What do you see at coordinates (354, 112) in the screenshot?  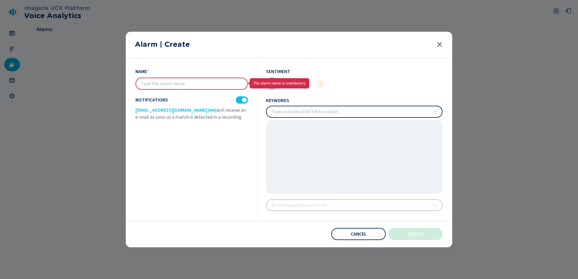 I see `input: Type and press ENTER to create...` at bounding box center [354, 112].